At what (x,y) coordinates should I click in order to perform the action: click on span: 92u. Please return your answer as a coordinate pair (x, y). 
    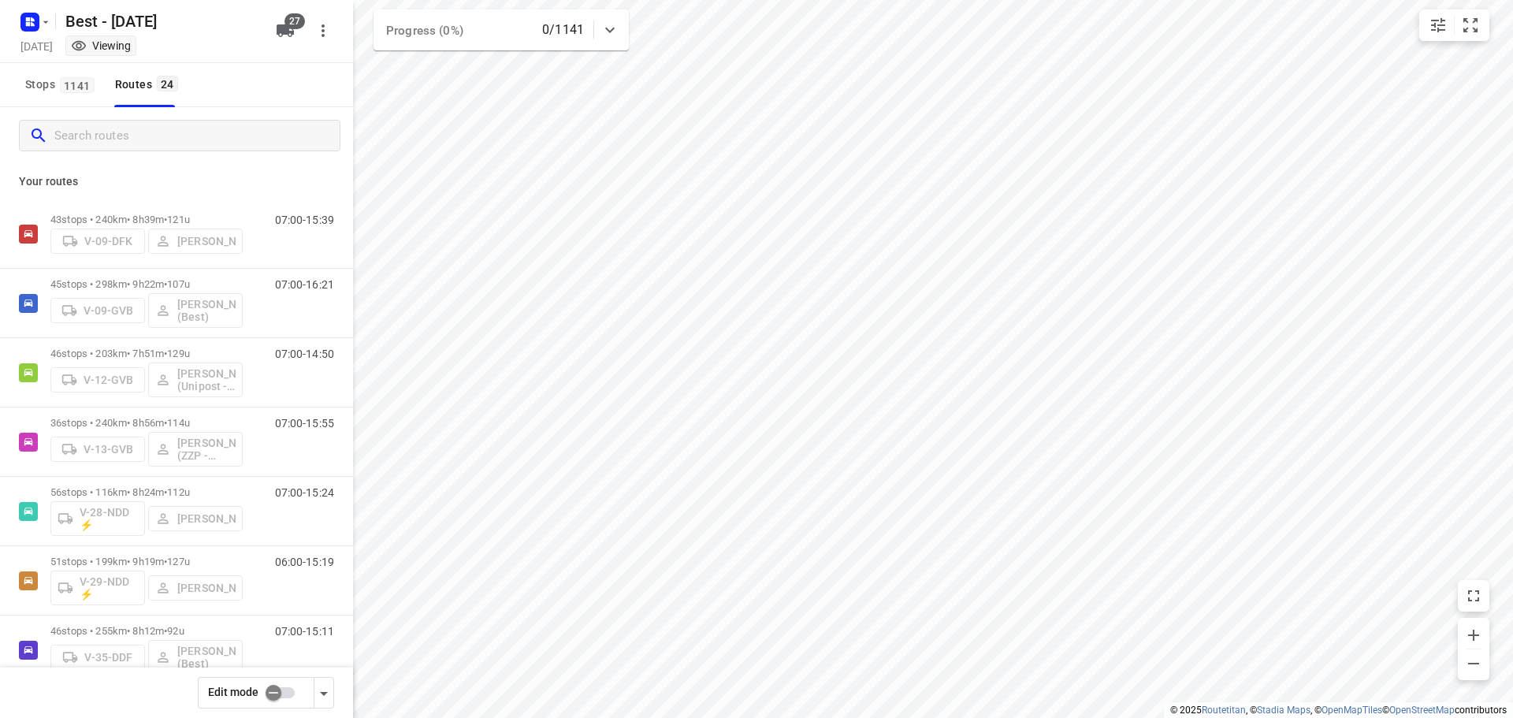
    Looking at the image, I should click on (175, 631).